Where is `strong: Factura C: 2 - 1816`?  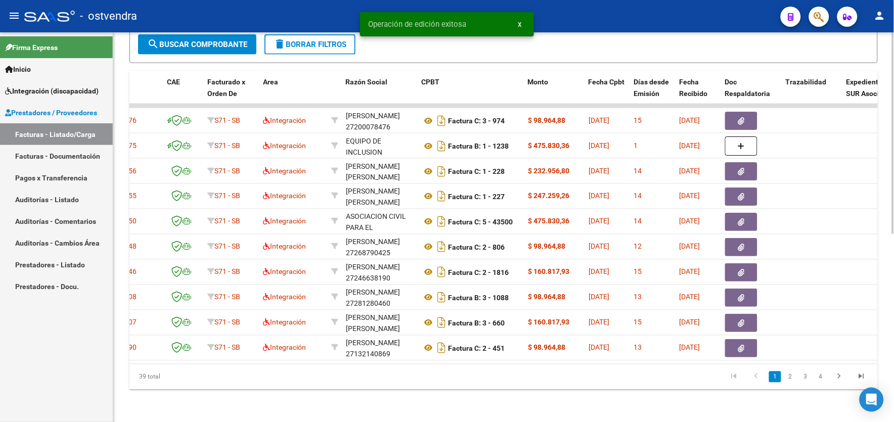 strong: Factura C: 2 - 1816 is located at coordinates (479, 273).